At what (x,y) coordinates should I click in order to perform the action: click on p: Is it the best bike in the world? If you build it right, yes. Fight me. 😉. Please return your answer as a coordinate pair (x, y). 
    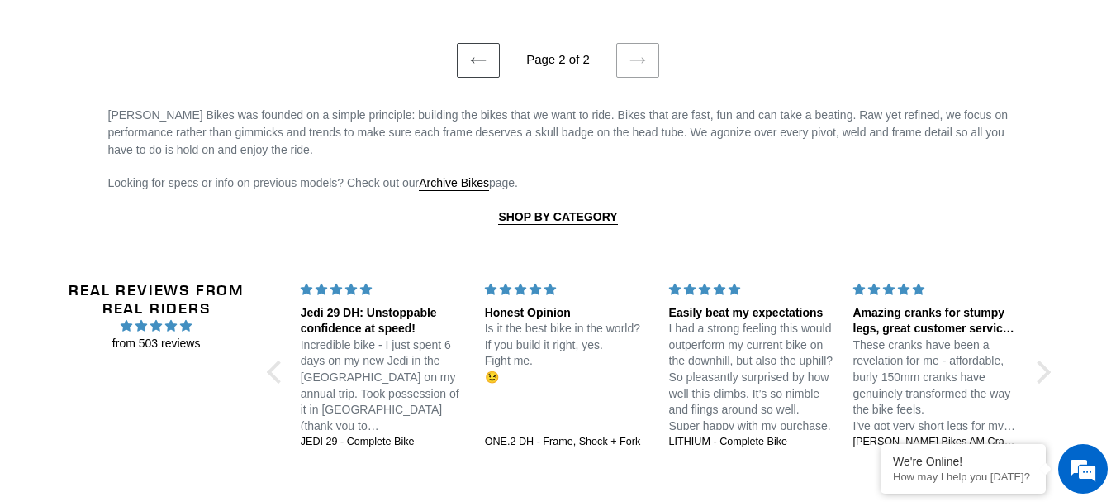
    Looking at the image, I should click on (567, 353).